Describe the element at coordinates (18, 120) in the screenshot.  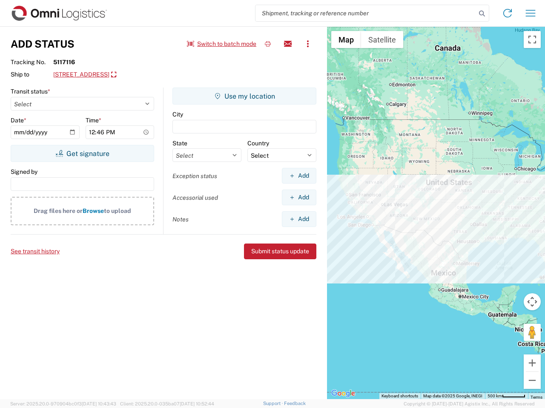
I see `label: Date` at that location.